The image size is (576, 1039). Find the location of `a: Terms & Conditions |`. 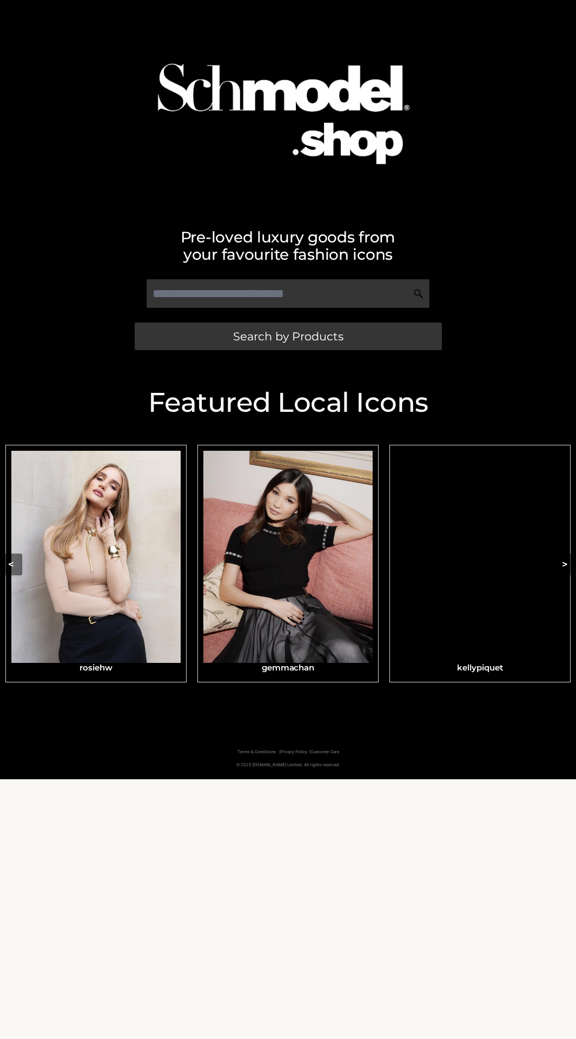

a: Terms & Conditions | is located at coordinates (259, 752).